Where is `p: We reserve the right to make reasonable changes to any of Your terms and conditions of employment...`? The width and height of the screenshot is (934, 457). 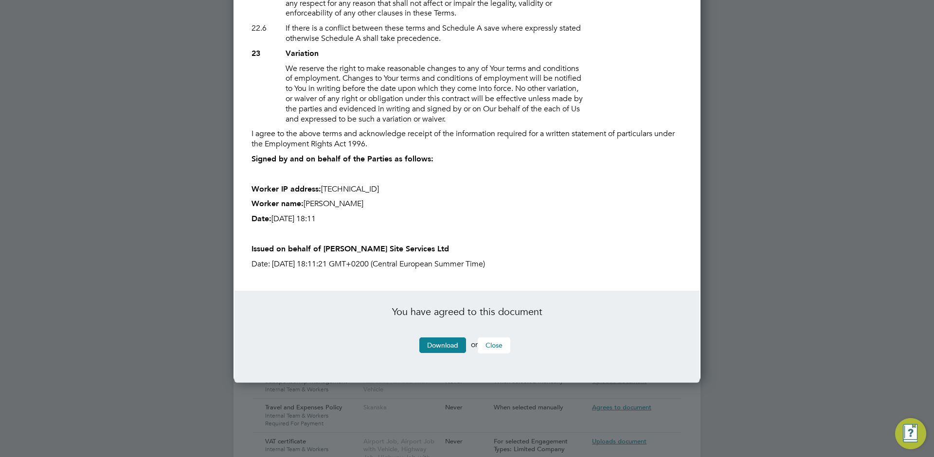
p: We reserve the right to make reasonable changes to any of Your terms and conditions of employment... is located at coordinates (435, 94).